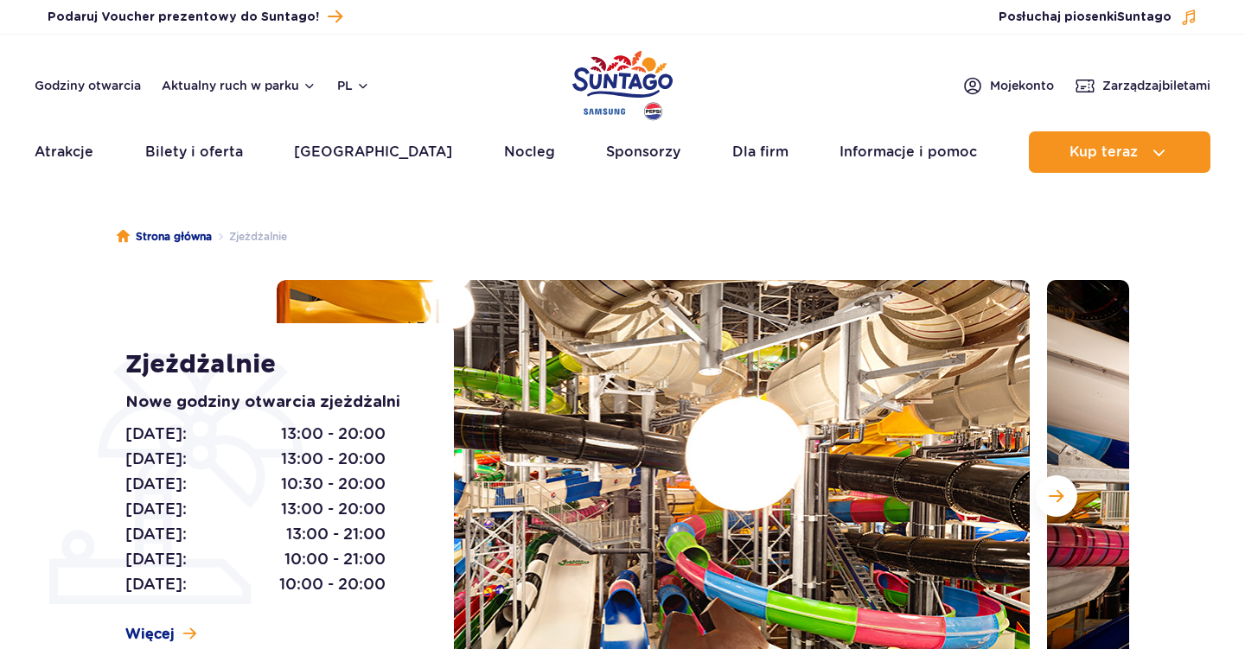  I want to click on span: 10:00 - 21:00, so click(335, 560).